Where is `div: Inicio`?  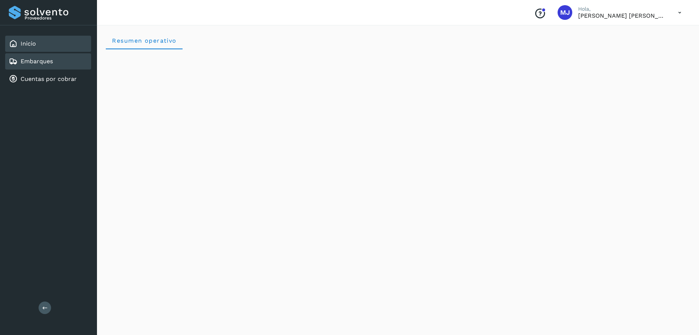
div: Inicio is located at coordinates (48, 44).